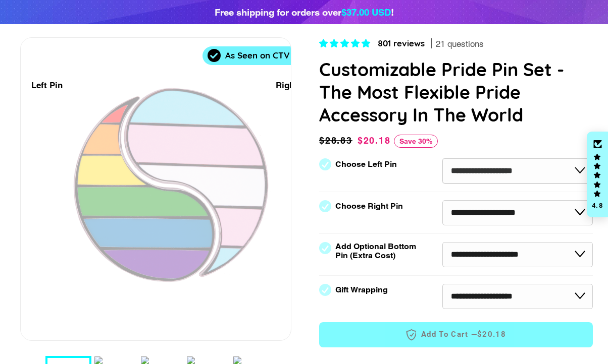  Describe the element at coordinates (361, 290) in the screenshot. I see `label: Gift Wrapping` at that location.